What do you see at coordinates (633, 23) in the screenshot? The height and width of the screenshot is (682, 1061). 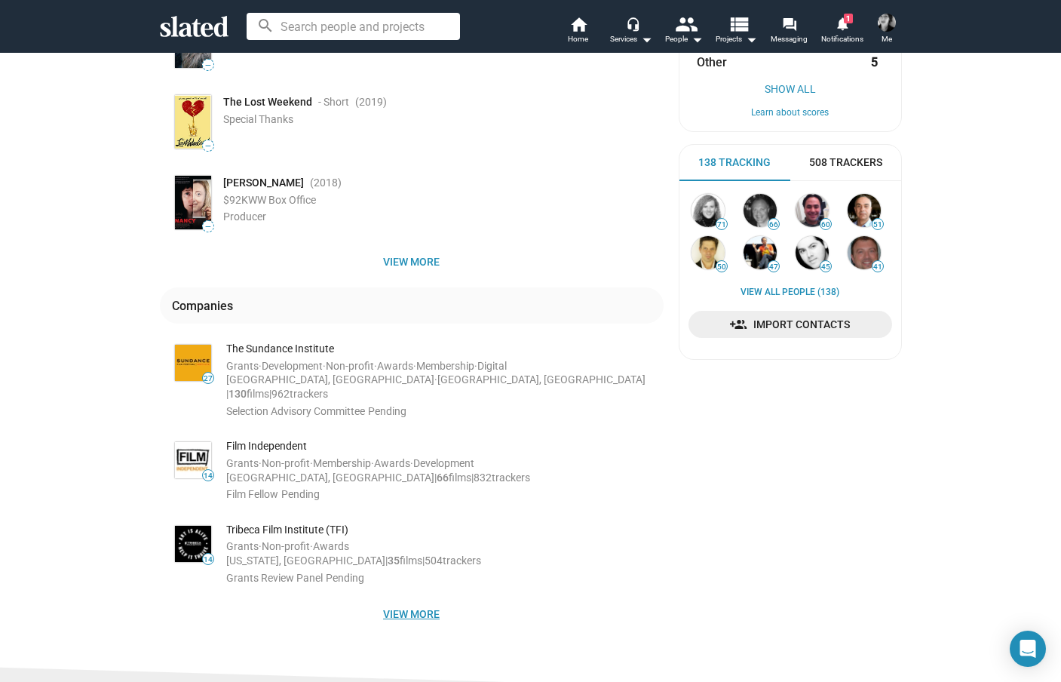 I see `mat-icon: headset_mic` at bounding box center [633, 23].